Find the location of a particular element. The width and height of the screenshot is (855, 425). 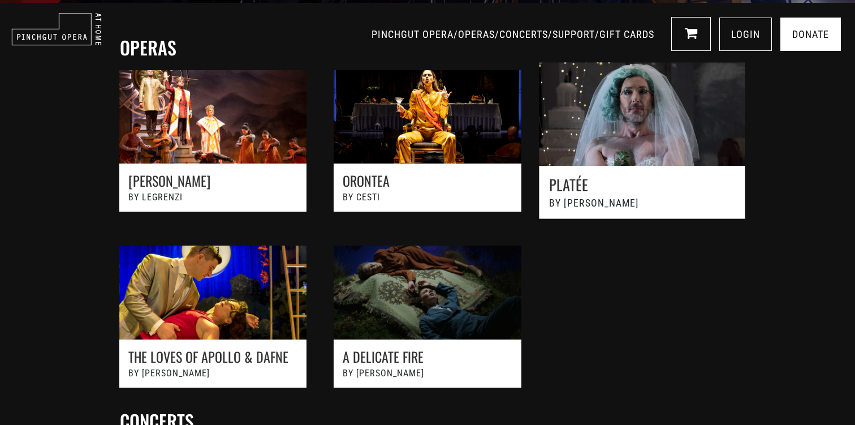

img: pinchgut_at_home_negative_logo.svg is located at coordinates (57, 29).